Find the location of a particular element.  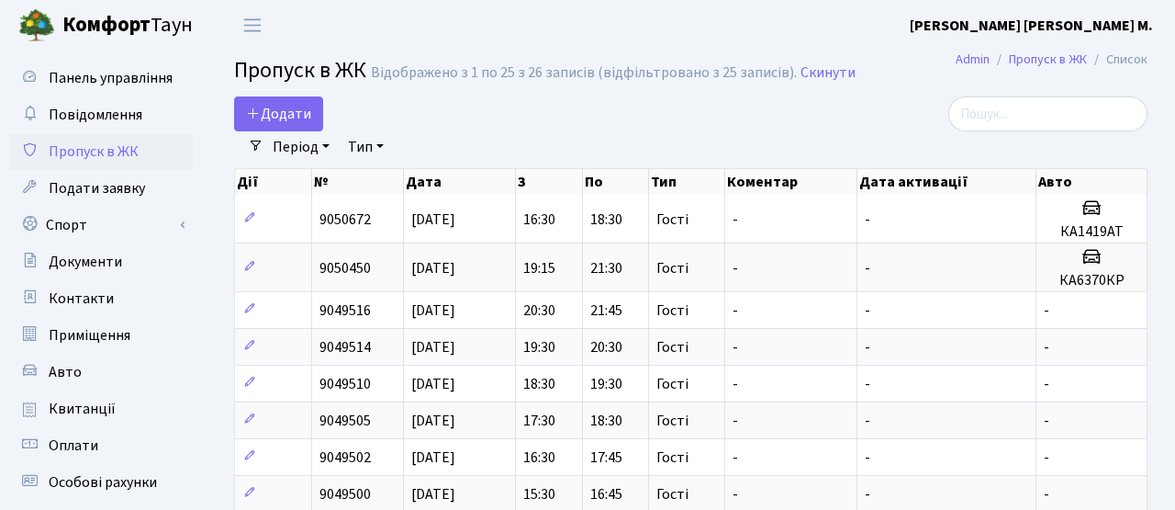

a: Документи is located at coordinates (101, 262).